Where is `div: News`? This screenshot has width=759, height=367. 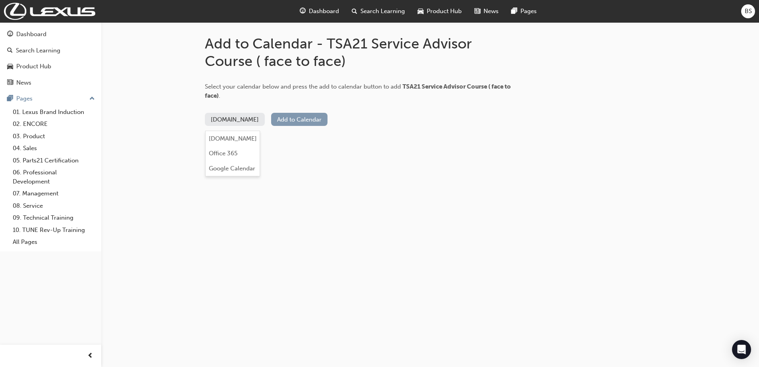
div: News is located at coordinates (24, 83).